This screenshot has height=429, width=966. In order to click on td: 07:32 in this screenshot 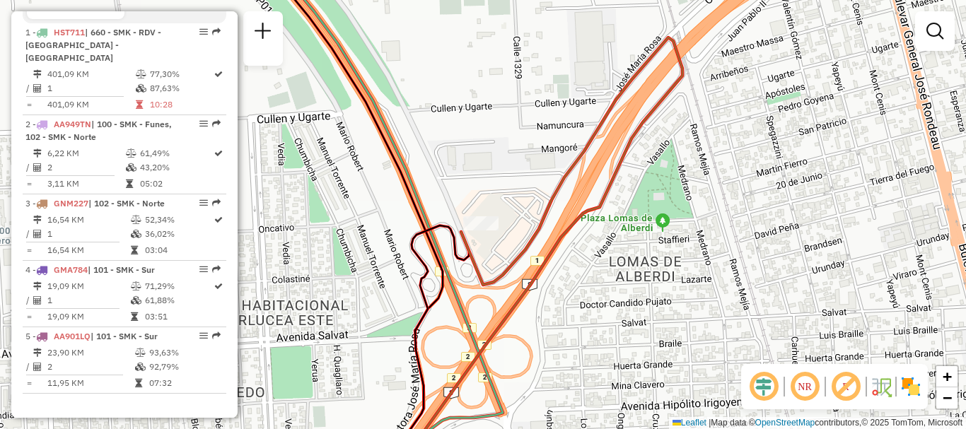, I will do `click(184, 383)`.